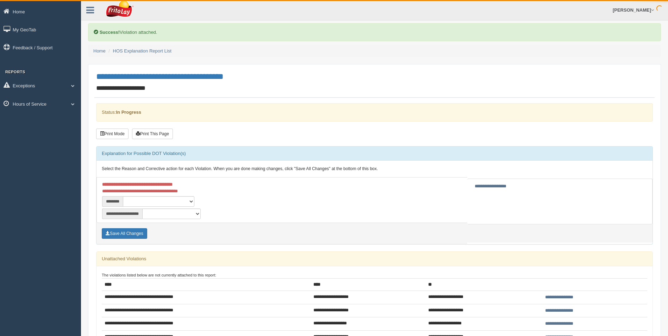 The width and height of the screenshot is (668, 336). What do you see at coordinates (112, 134) in the screenshot?
I see `button: Print Mode` at bounding box center [112, 134].